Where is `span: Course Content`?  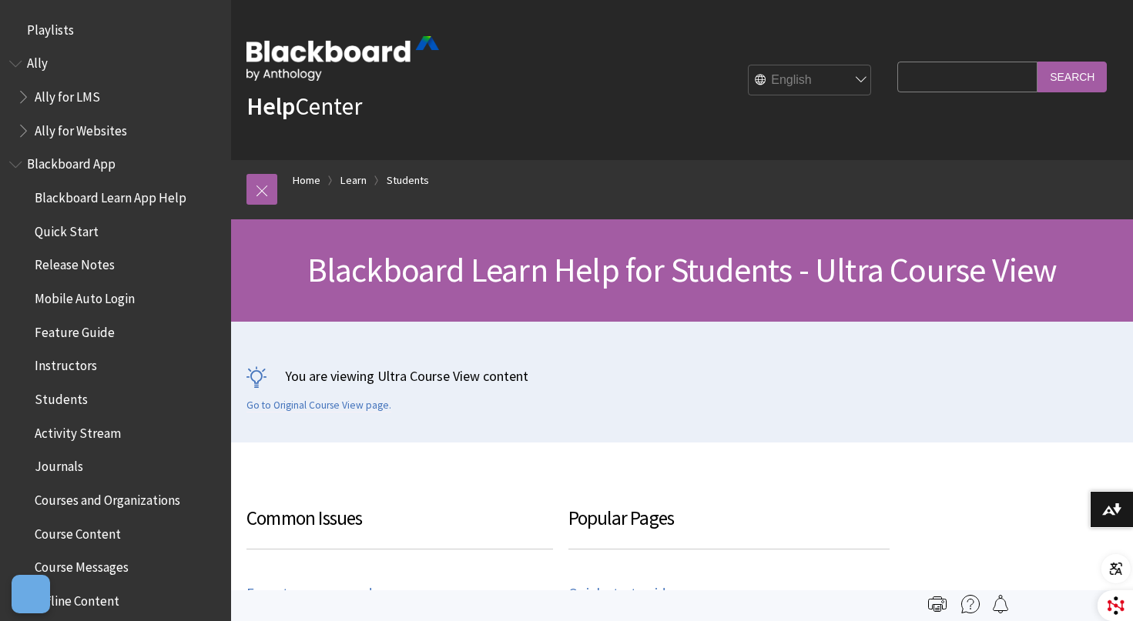 span: Course Content is located at coordinates (78, 531).